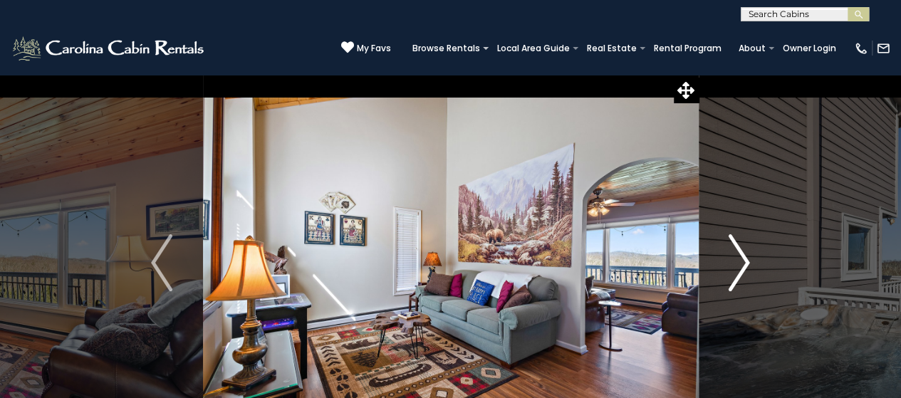  I want to click on a: Local Area Guide, so click(533, 48).